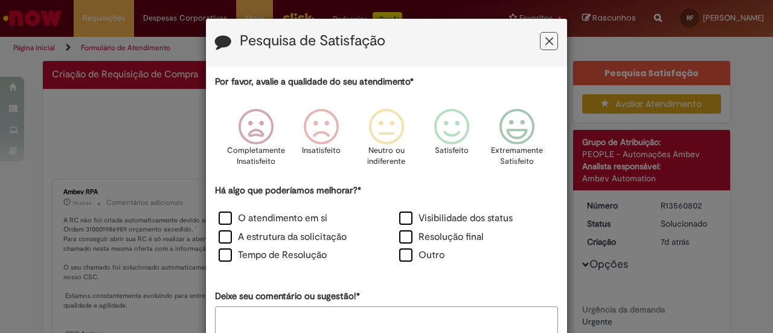  I want to click on div: Neutro ou indiferente, so click(387, 141).